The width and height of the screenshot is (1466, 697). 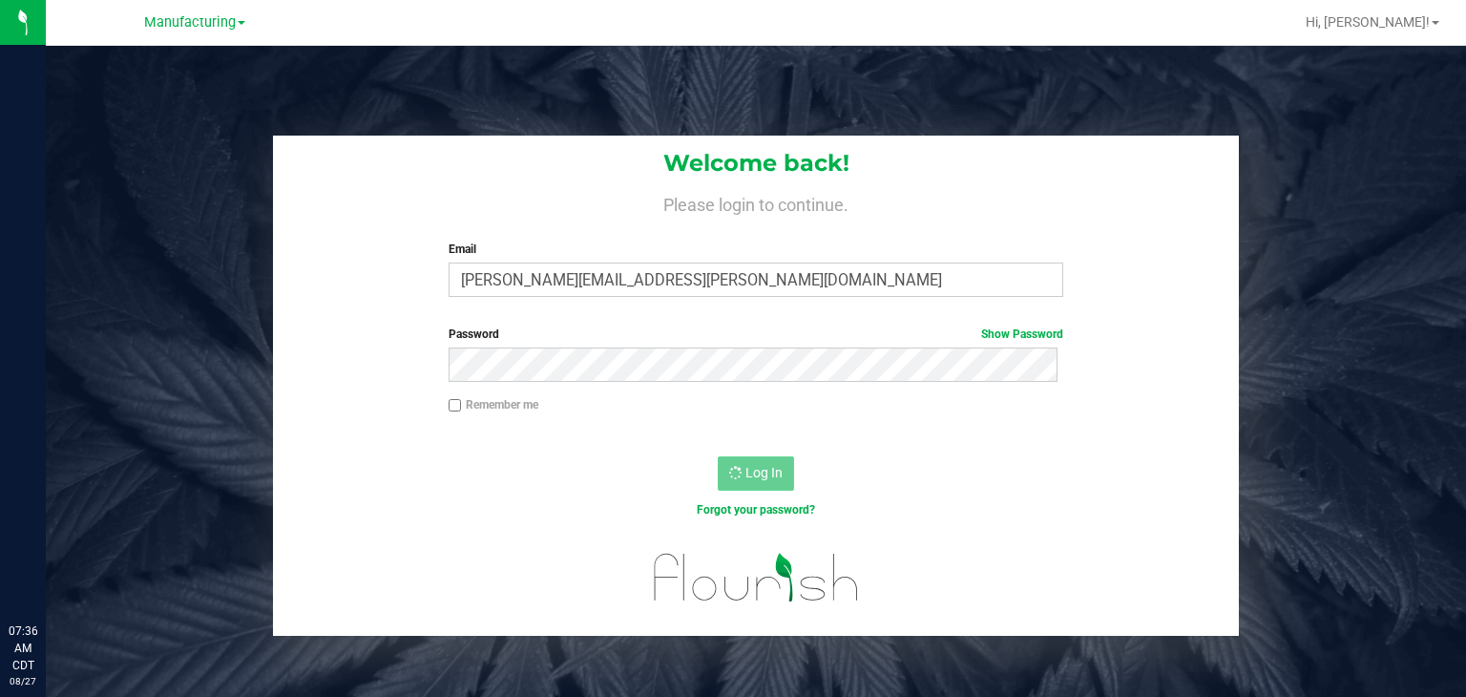 What do you see at coordinates (23, 681) in the screenshot?
I see `p: 08/27` at bounding box center [23, 681].